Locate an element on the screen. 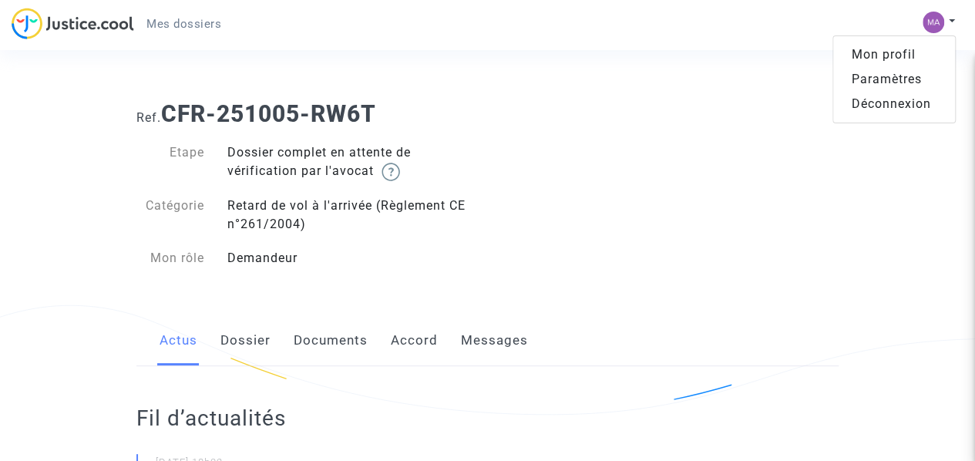 Image resolution: width=975 pixels, height=461 pixels. a: Dossier is located at coordinates (245, 341).